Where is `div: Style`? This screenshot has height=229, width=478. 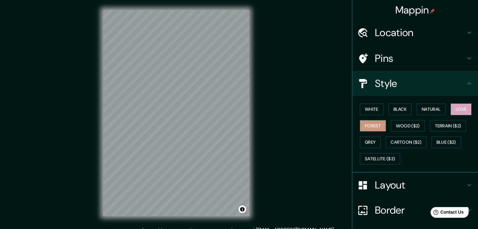
div: Style is located at coordinates (415, 84).